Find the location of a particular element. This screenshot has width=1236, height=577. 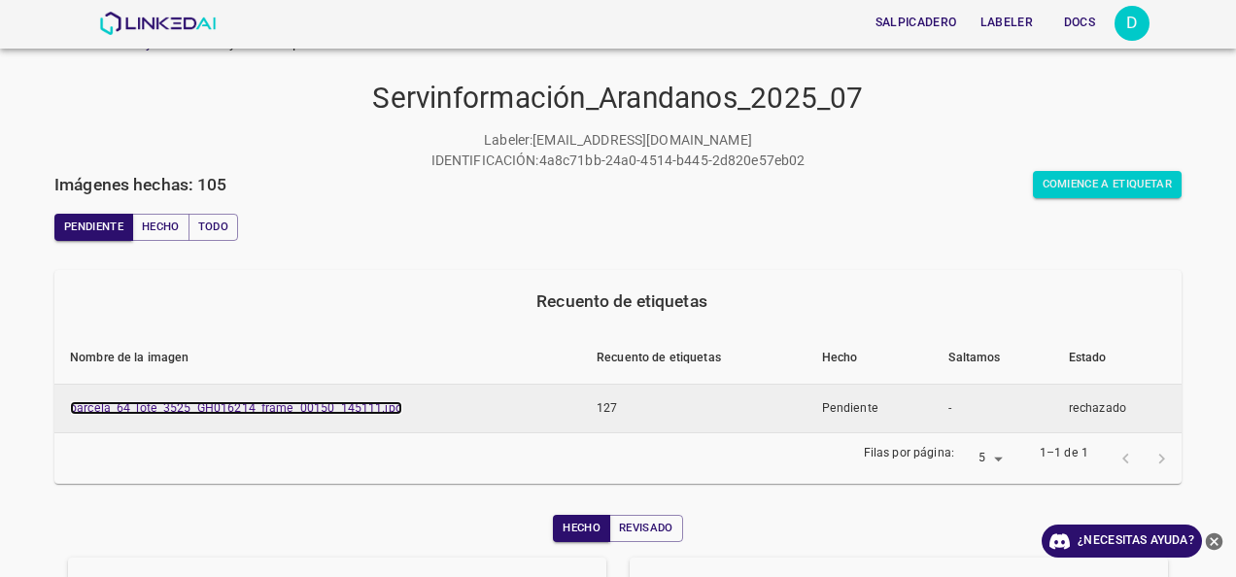

button: Revisado is located at coordinates (646, 529).